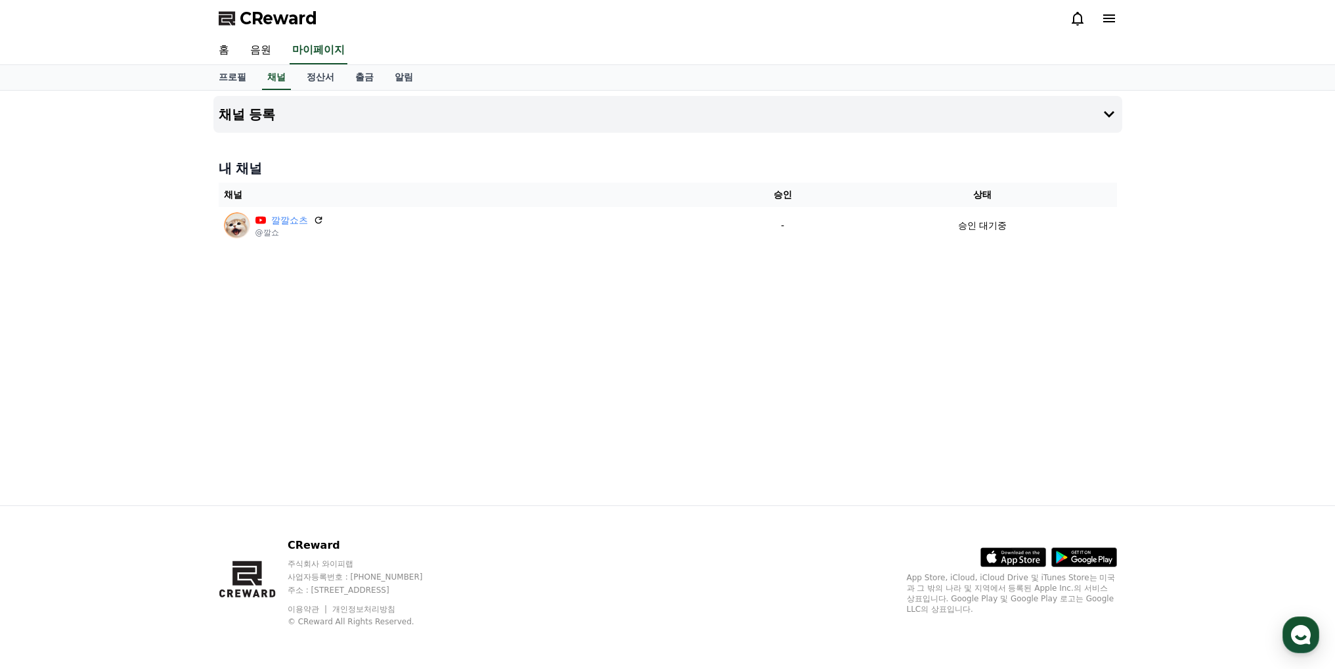  I want to click on p: App Store, iCloud, iCloud Drive 및 iTunes Store는 미국과 그 밖의 나라 및 지역에서 등록된 Apple Inc.의 서비스 상표입니다. Goo..., so click(1012, 593).